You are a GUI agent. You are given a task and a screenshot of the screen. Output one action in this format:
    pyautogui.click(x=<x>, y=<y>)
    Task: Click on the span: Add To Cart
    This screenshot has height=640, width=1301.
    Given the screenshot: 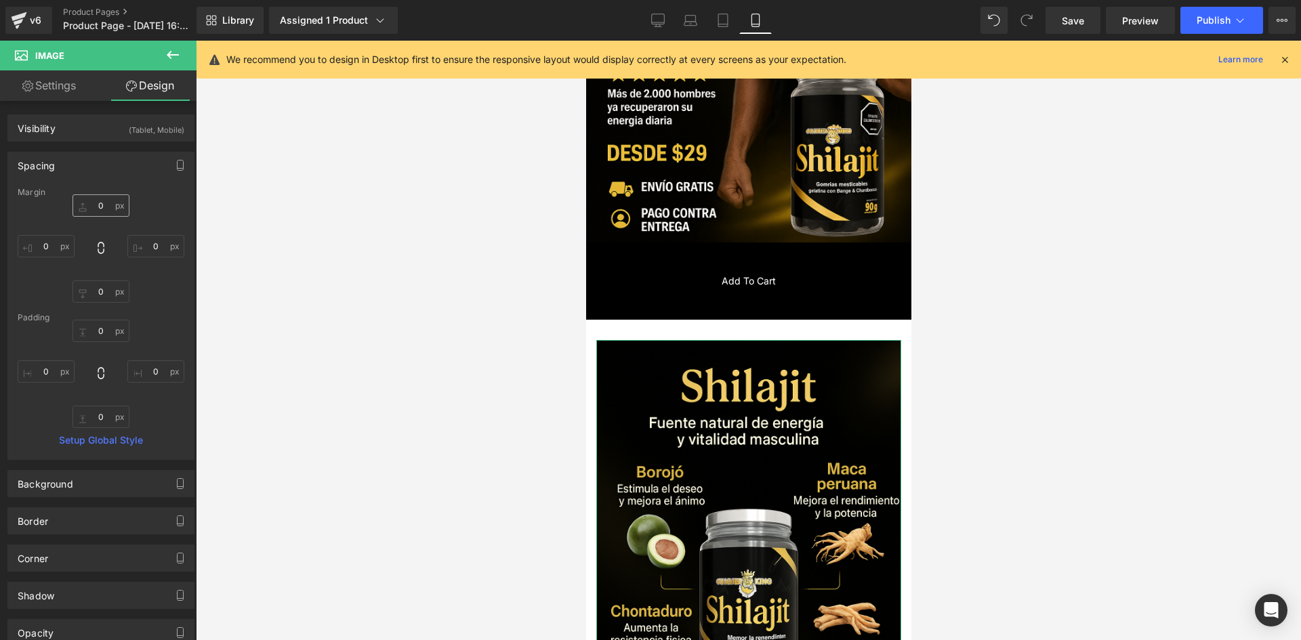 What is the action you would take?
    pyautogui.click(x=163, y=240)
    